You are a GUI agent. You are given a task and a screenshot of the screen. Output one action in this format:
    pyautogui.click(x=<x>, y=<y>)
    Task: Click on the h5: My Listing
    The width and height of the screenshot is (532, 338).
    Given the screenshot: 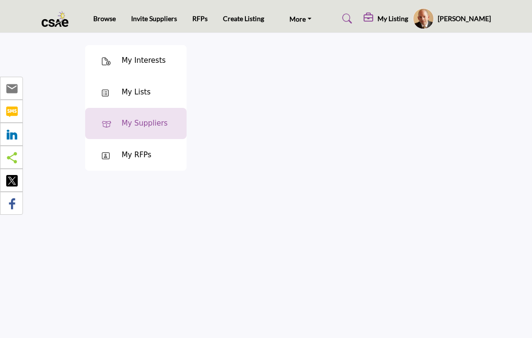 What is the action you would take?
    pyautogui.click(x=393, y=19)
    